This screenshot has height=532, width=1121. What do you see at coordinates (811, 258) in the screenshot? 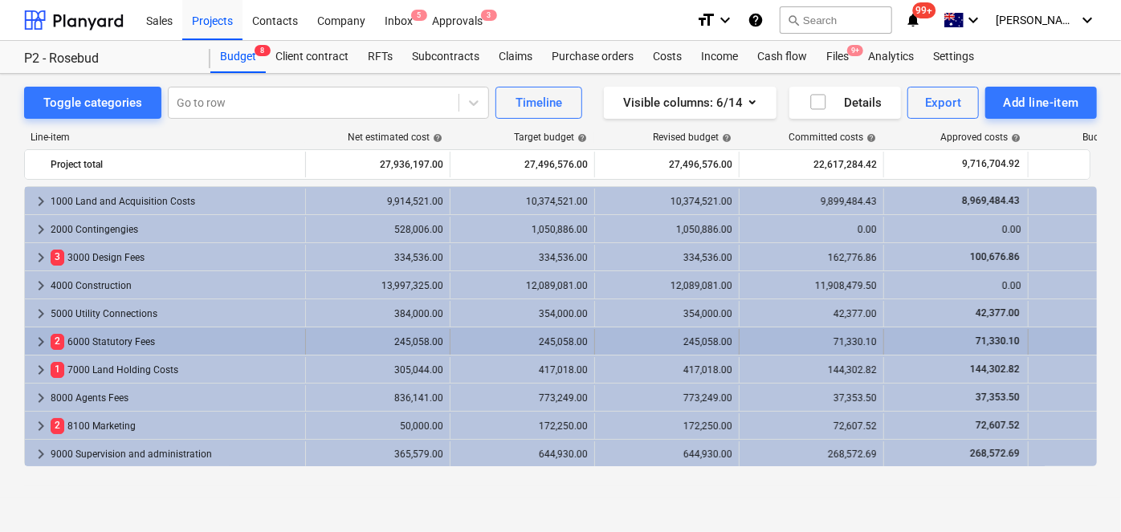
I see `div: 162,776.86` at bounding box center [811, 258].